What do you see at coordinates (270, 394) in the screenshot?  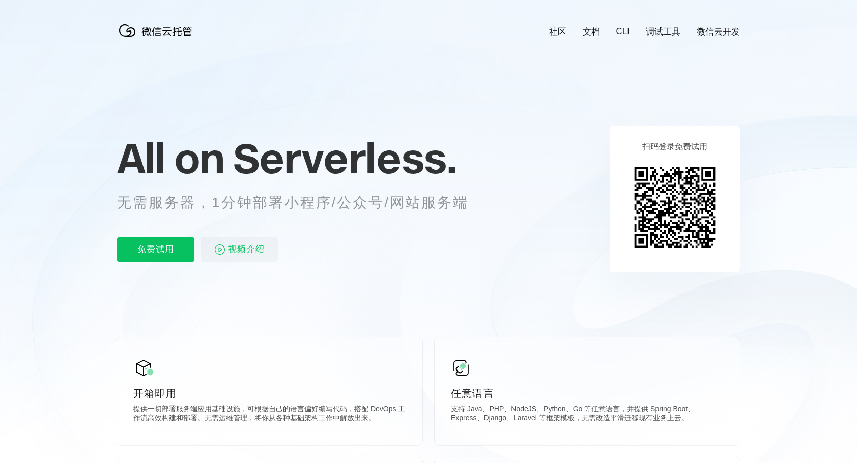 I see `p: 开箱即用` at bounding box center [270, 394].